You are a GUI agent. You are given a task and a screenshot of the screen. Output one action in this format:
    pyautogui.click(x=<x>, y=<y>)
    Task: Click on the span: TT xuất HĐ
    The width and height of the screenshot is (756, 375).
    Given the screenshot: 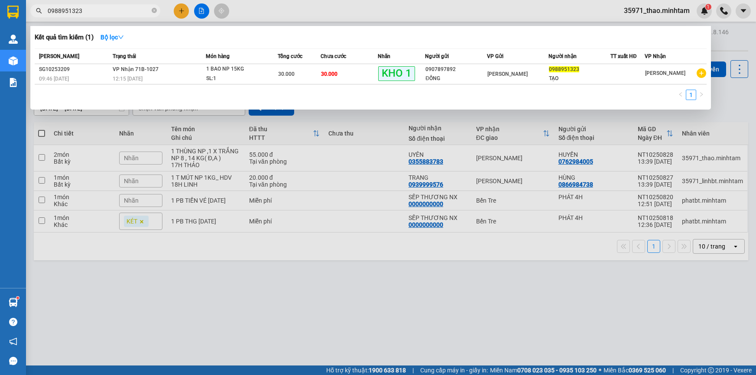 What is the action you would take?
    pyautogui.click(x=623, y=56)
    